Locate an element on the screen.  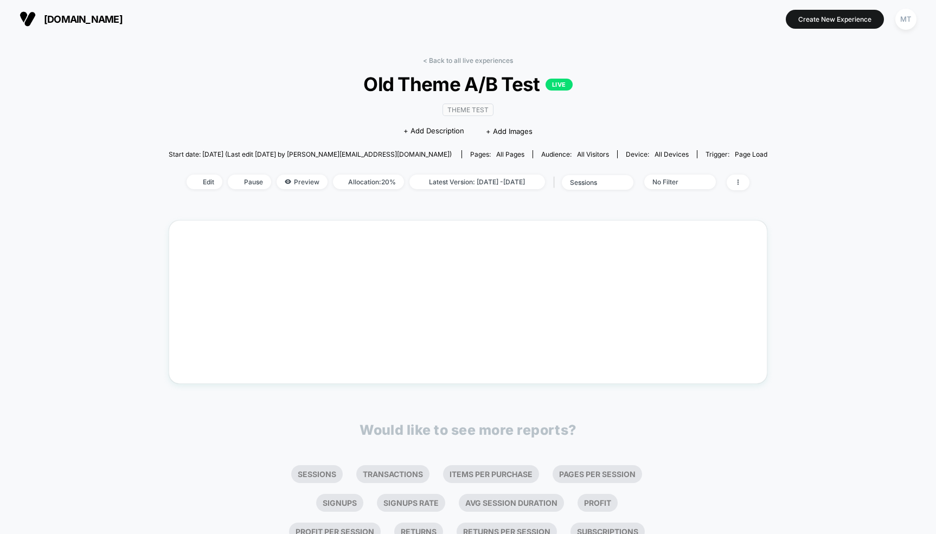
div: sessions is located at coordinates (591, 182).